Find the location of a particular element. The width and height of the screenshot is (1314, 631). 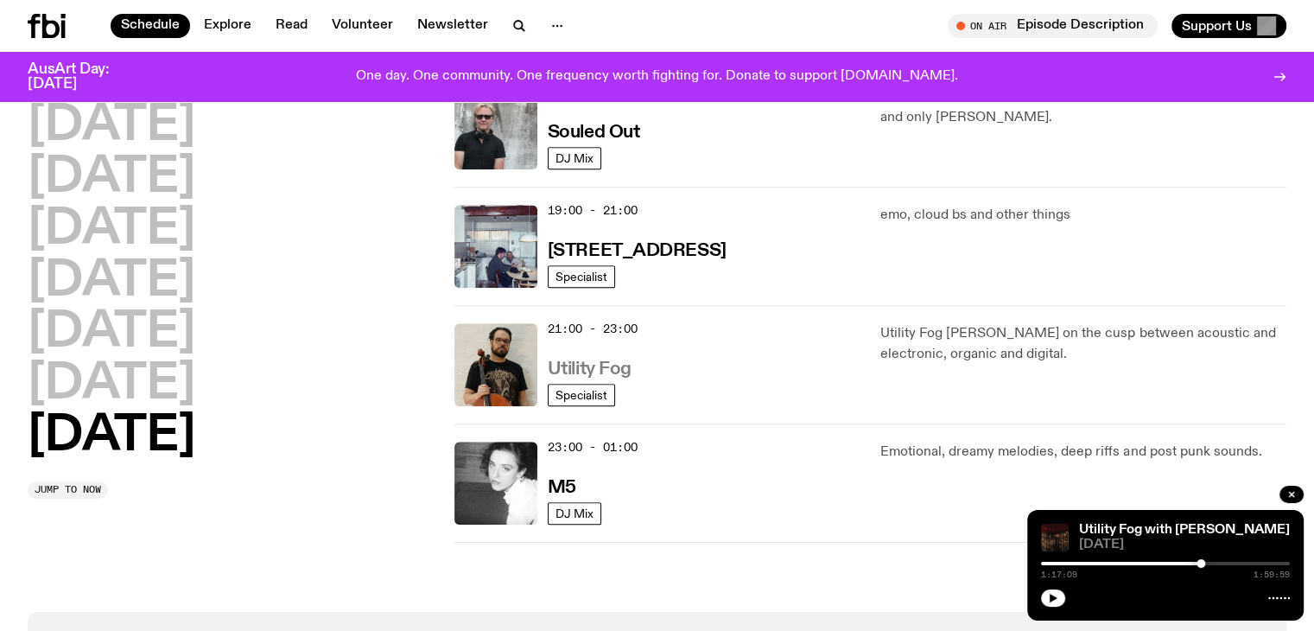

a: Souled Out is located at coordinates (593, 130).